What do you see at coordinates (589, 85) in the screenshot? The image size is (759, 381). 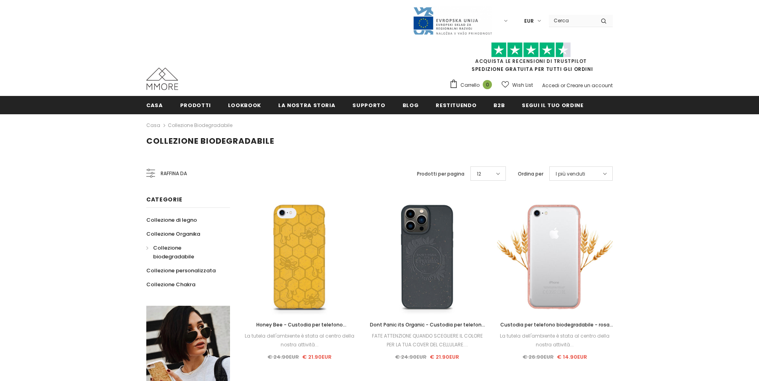 I see `a: Creare un account` at bounding box center [589, 85].